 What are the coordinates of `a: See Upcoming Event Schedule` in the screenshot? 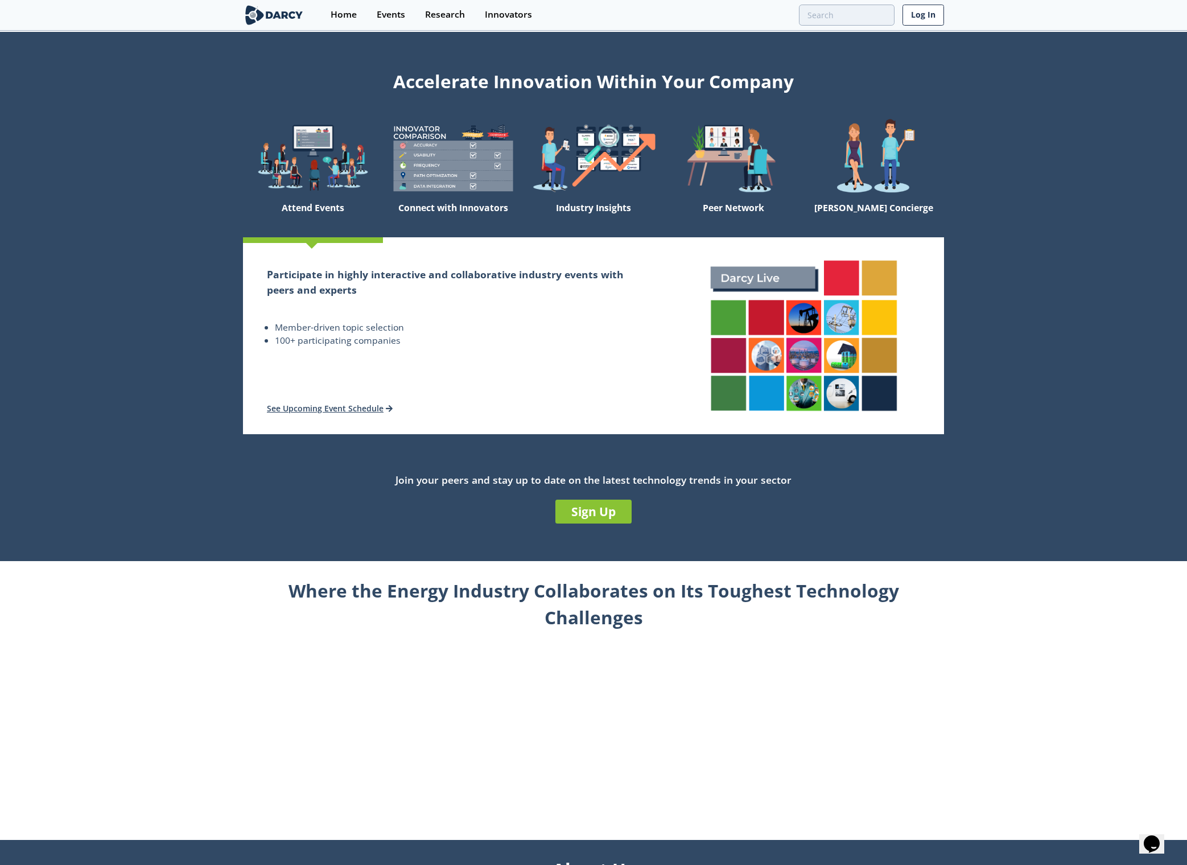 It's located at (330, 408).